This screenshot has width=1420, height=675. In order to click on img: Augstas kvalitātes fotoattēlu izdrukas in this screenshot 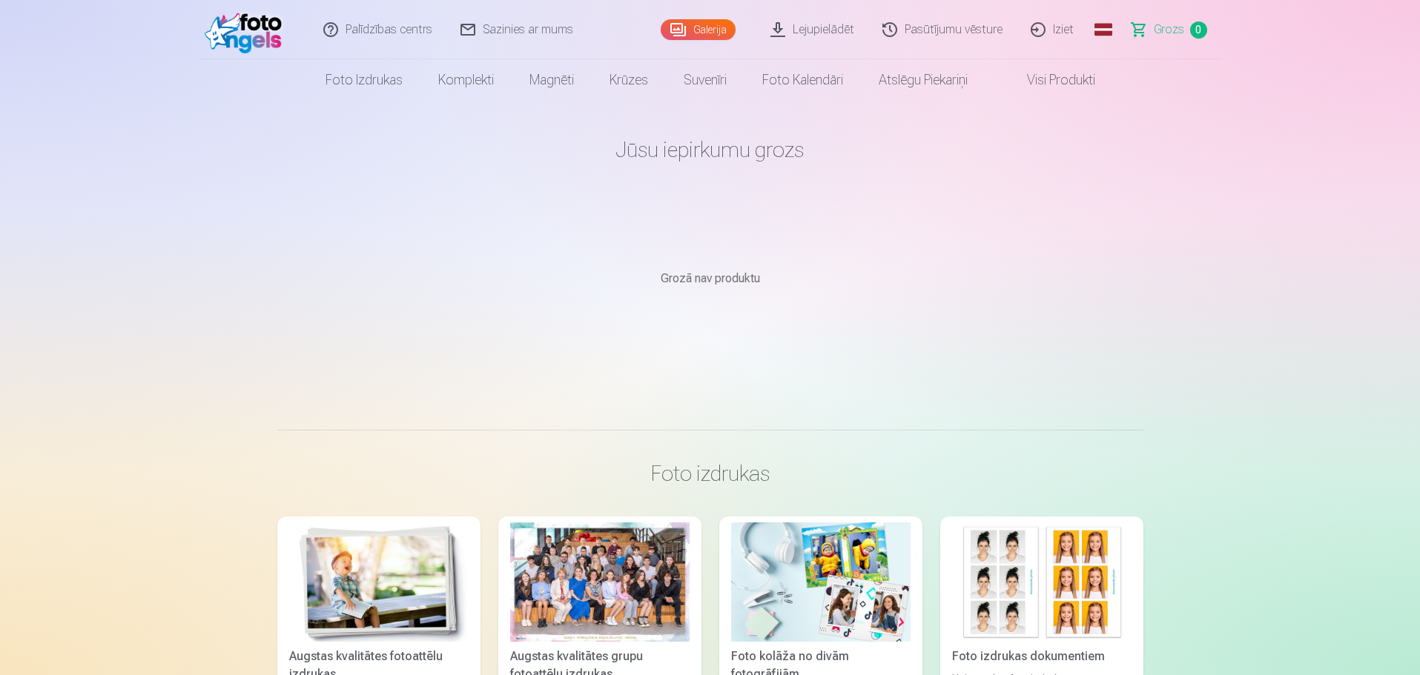, I will do `click(379, 582)`.